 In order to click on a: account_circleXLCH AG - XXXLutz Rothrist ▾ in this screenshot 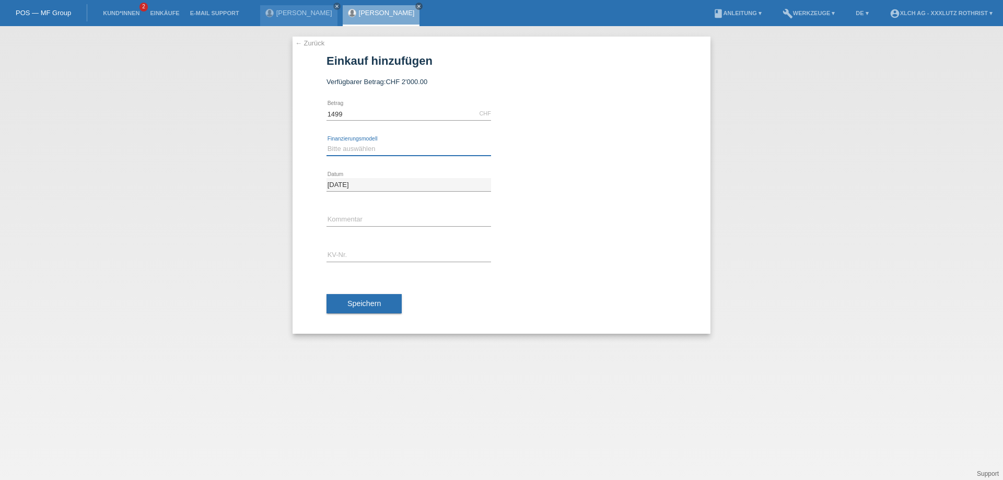, I will do `click(940, 13)`.